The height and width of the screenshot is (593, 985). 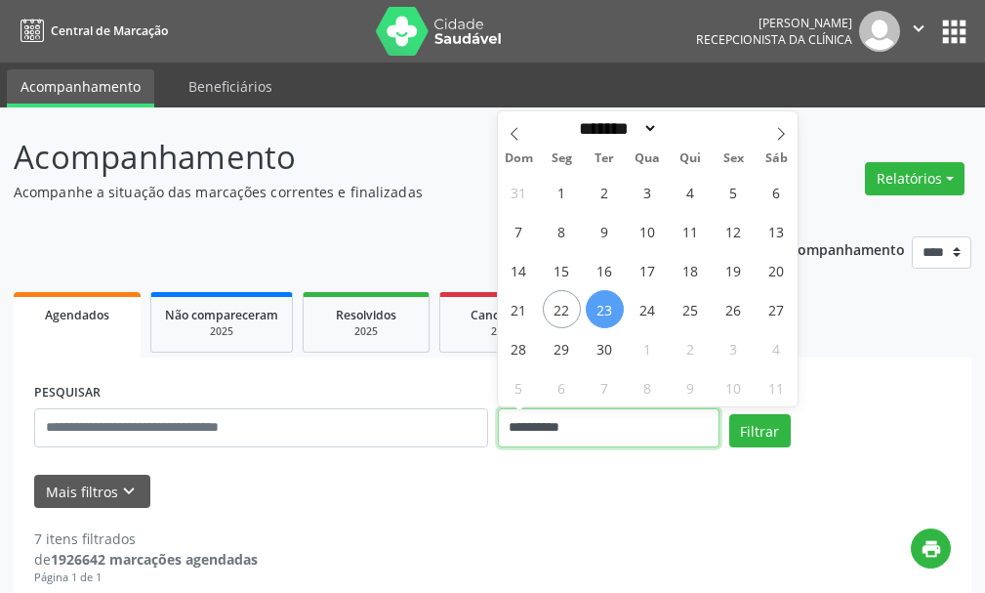 What do you see at coordinates (519, 231) in the screenshot?
I see `span: Setembro 7, 2025` at bounding box center [519, 231].